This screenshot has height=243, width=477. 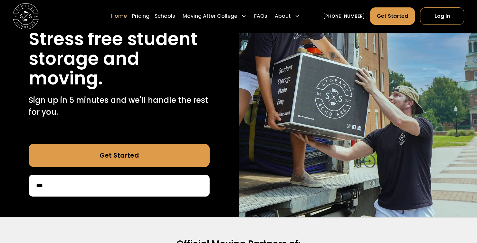 What do you see at coordinates (141, 16) in the screenshot?
I see `a: Pricing` at bounding box center [141, 16].